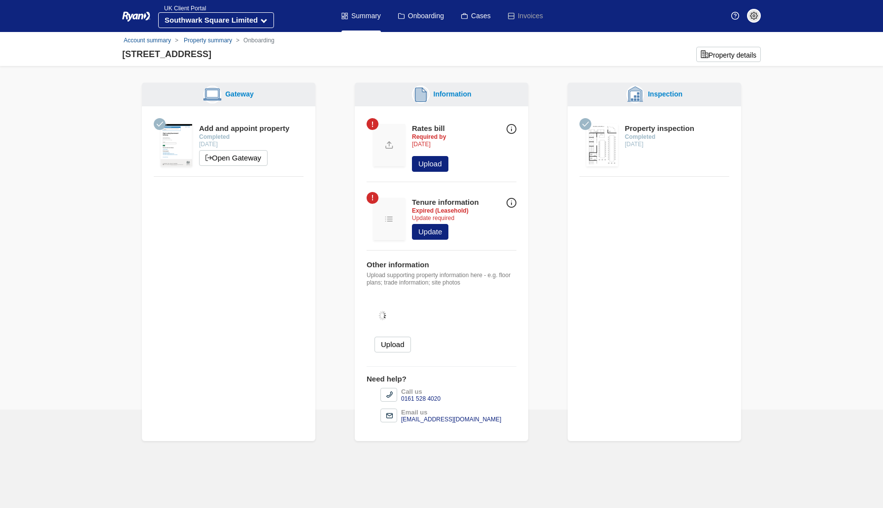  What do you see at coordinates (421, 399) in the screenshot?
I see `div: 0161 528 4020` at bounding box center [421, 399].